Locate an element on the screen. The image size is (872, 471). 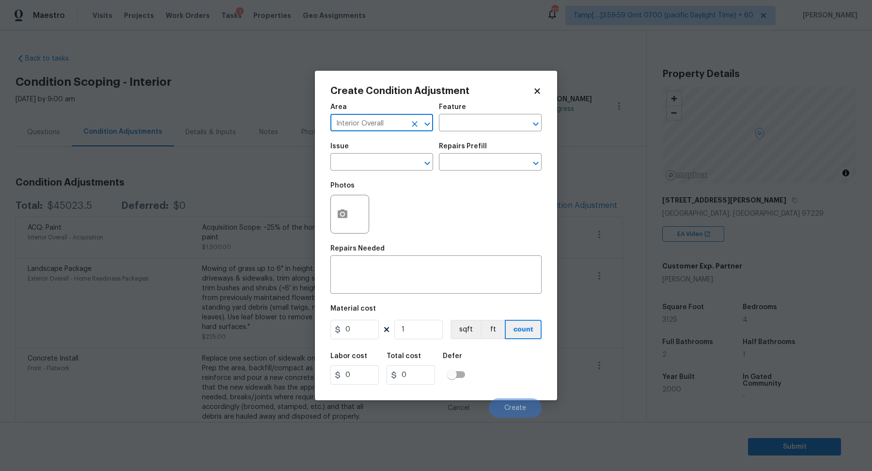
button: Clear is located at coordinates (415, 124).